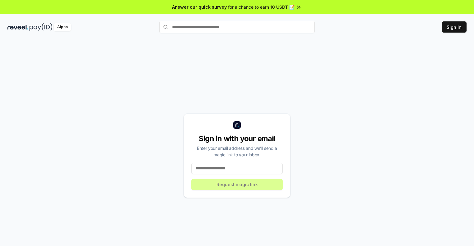  What do you see at coordinates (199, 7) in the screenshot?
I see `span: Answer our quick survey` at bounding box center [199, 7].